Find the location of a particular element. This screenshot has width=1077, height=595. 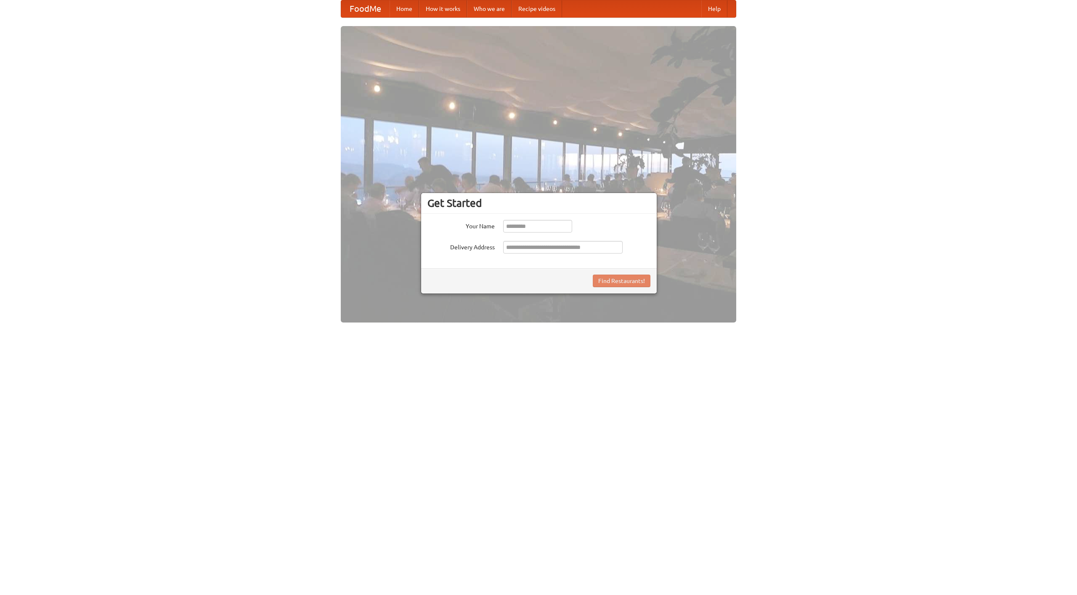

label: Delivery Address is located at coordinates (461, 246).